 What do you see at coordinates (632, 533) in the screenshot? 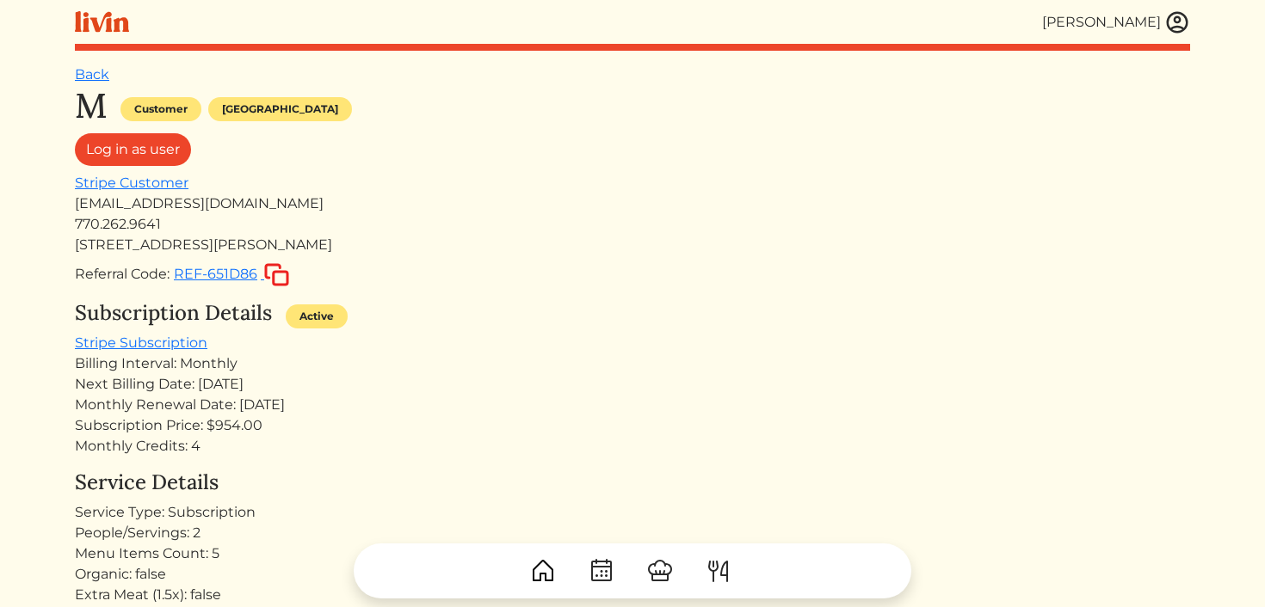
I see `div: People/Servings: 2` at bounding box center [632, 533].